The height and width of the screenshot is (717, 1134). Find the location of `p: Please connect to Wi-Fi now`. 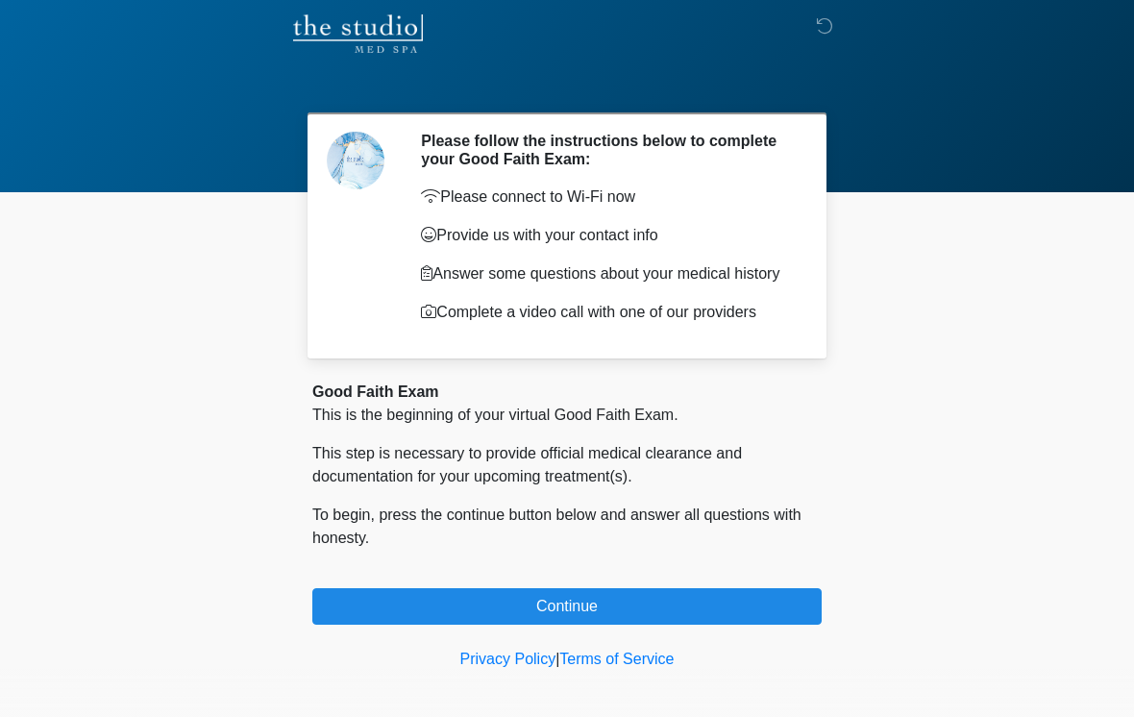

p: Please connect to Wi-Fi now is located at coordinates (606, 197).